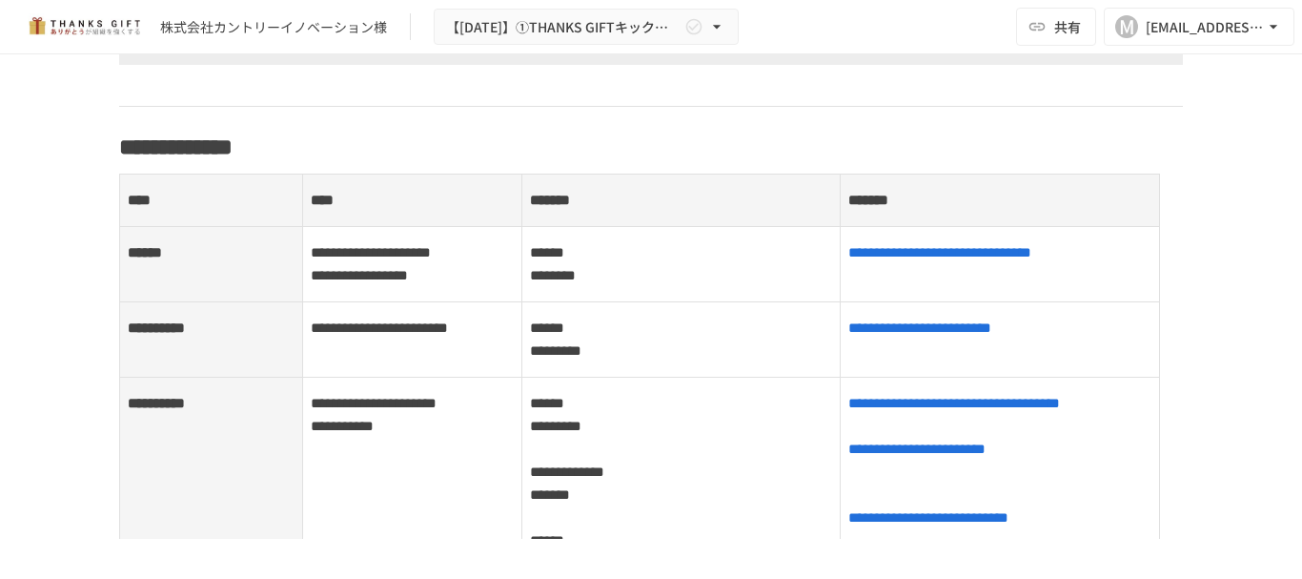 This screenshot has height=579, width=1302. I want to click on div: M, so click(1127, 27).